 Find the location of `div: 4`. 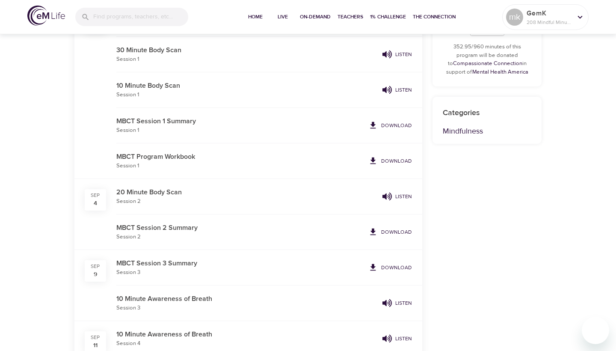

div: 4 is located at coordinates (95, 203).